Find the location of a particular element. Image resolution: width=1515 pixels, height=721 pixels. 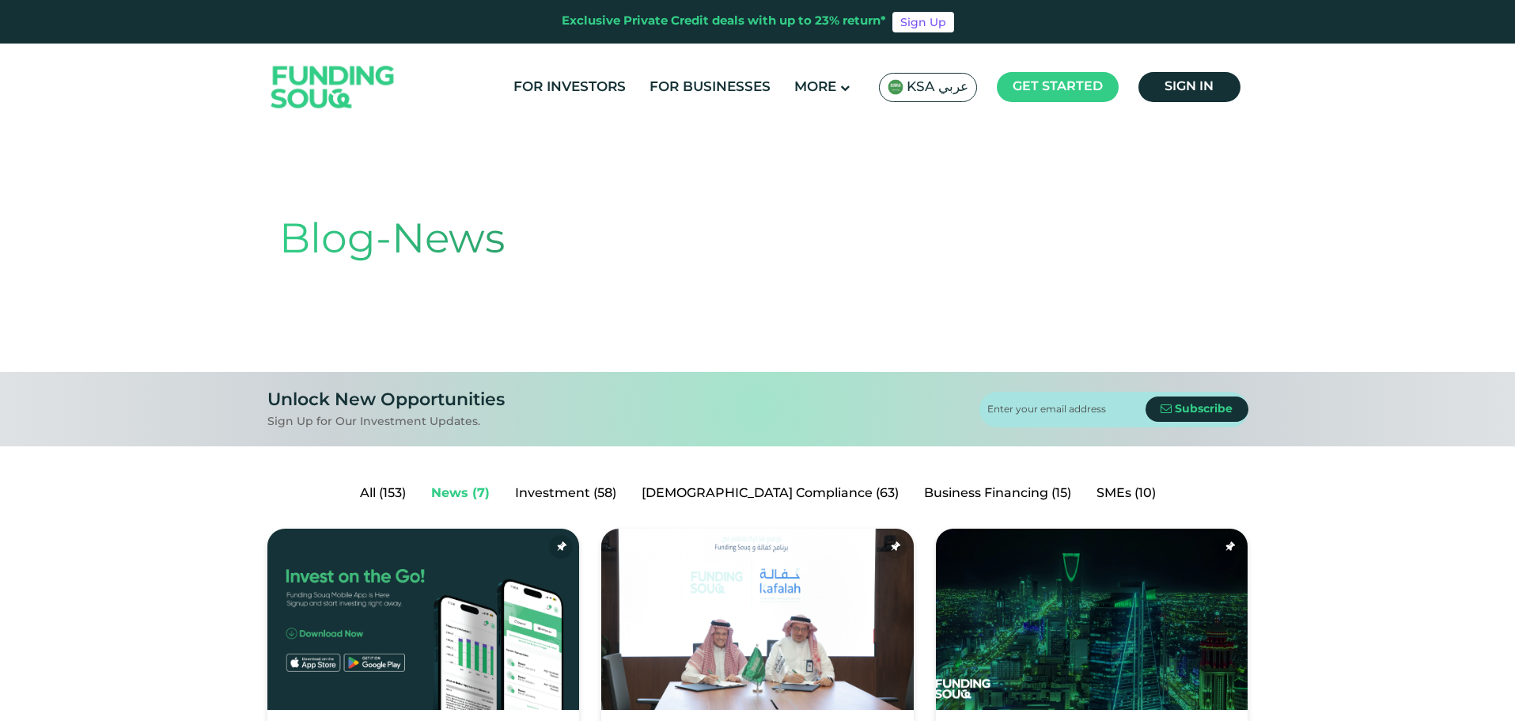

h1: Blog-News is located at coordinates (758, 241).